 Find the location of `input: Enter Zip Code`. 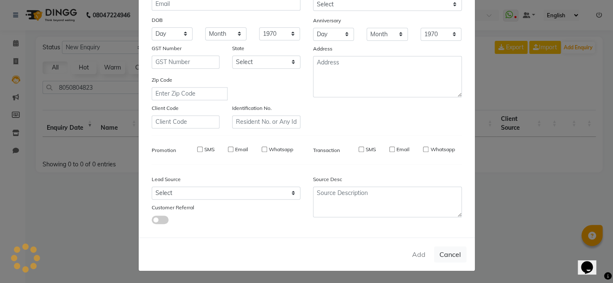

input: Enter Zip Code is located at coordinates (190, 94).